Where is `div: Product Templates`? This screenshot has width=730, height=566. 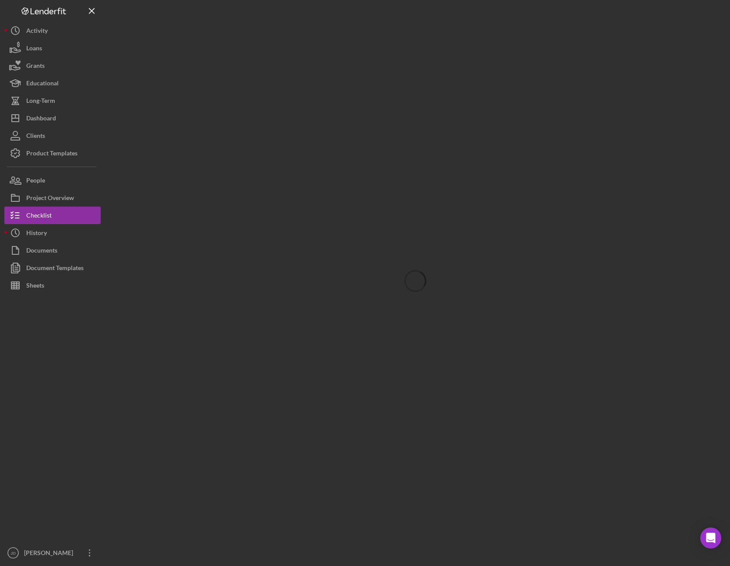
div: Product Templates is located at coordinates (52, 154).